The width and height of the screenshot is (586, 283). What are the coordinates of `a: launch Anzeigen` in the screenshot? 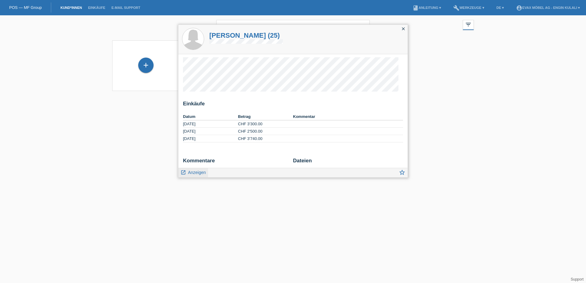 It's located at (193, 172).